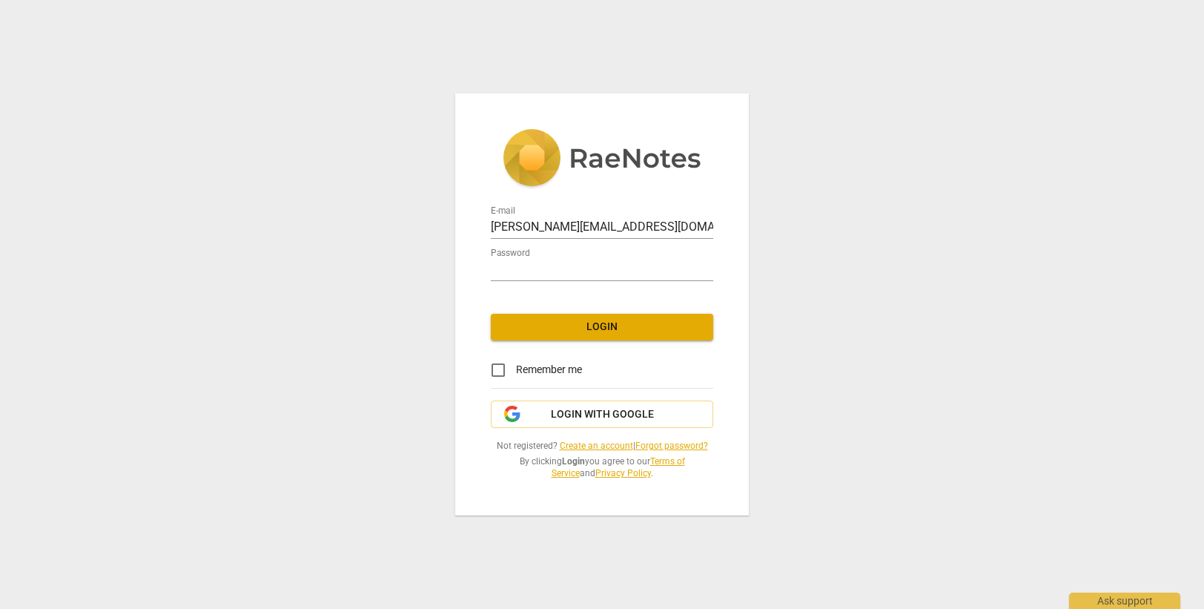 The image size is (1204, 609). What do you see at coordinates (602, 467) in the screenshot?
I see `span: By clicking you agree to our and .` at bounding box center [602, 467].